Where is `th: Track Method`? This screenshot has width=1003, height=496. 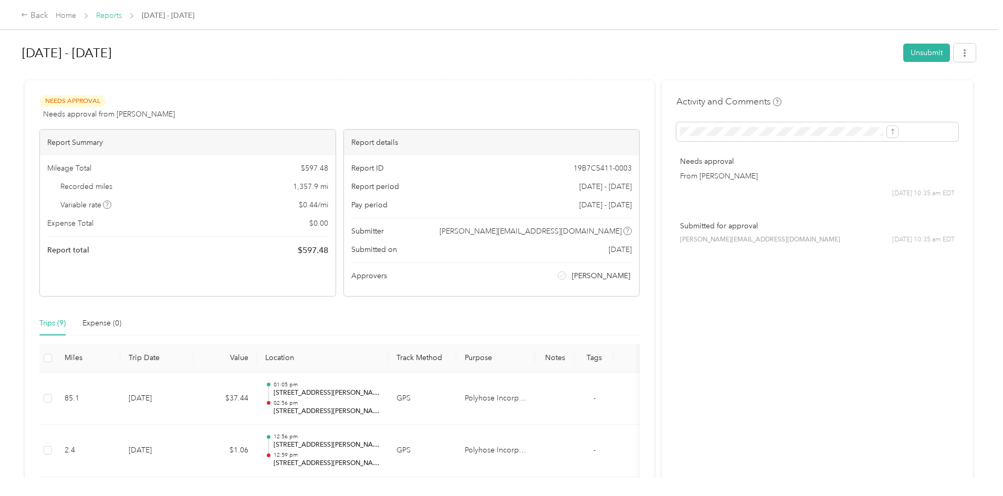 th: Track Method is located at coordinates (422, 358).